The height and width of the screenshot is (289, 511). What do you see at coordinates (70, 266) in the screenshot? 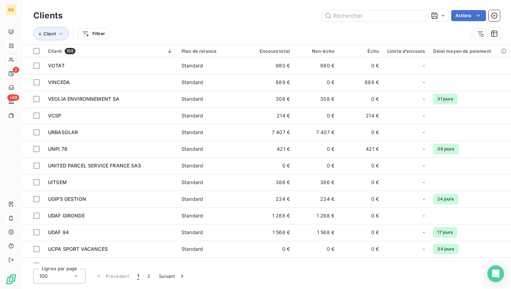
I see `span: TUBESCA COMABI` at bounding box center [70, 266].